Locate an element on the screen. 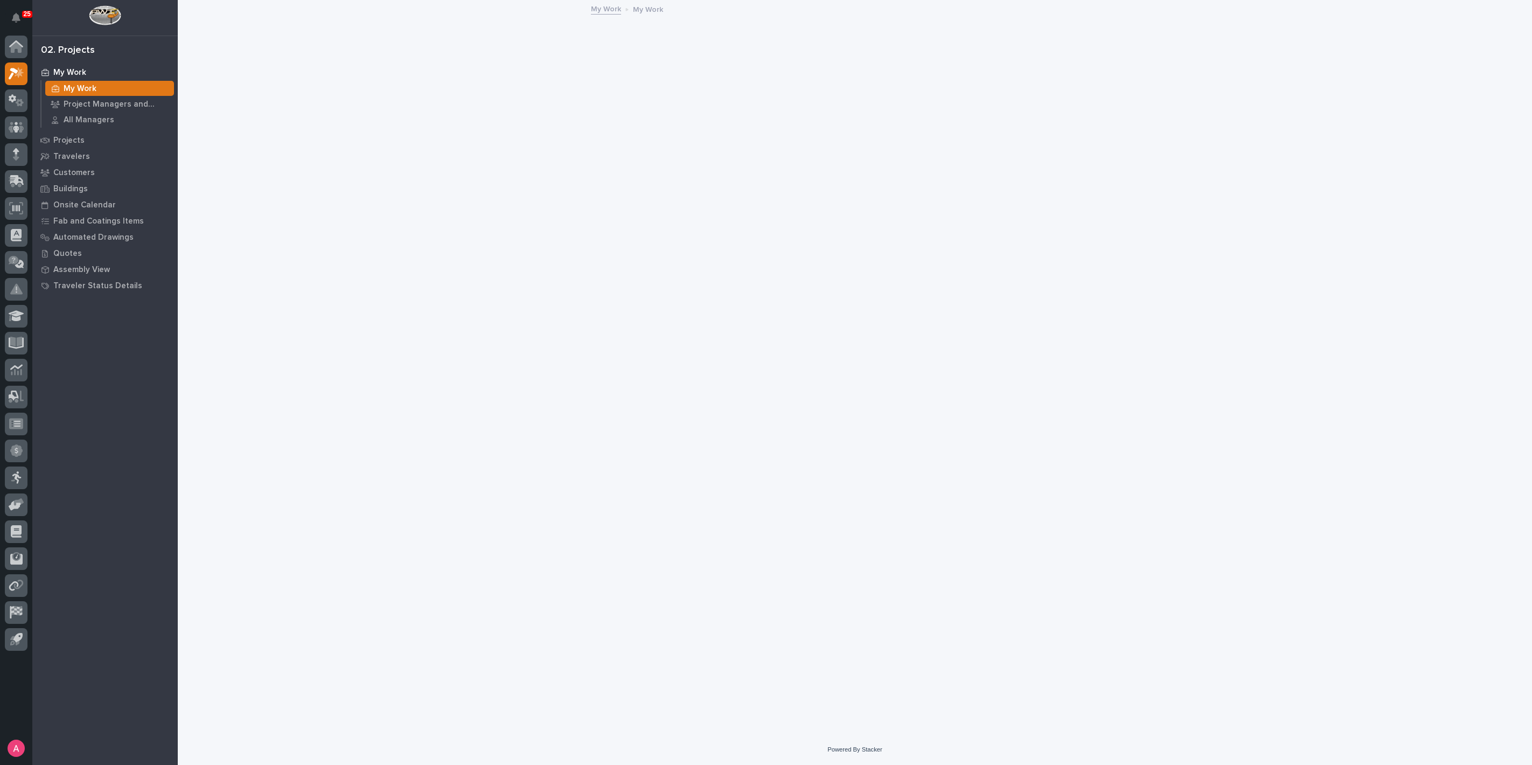 This screenshot has width=1532, height=765. p: Onsite Calendar is located at coordinates (85, 205).